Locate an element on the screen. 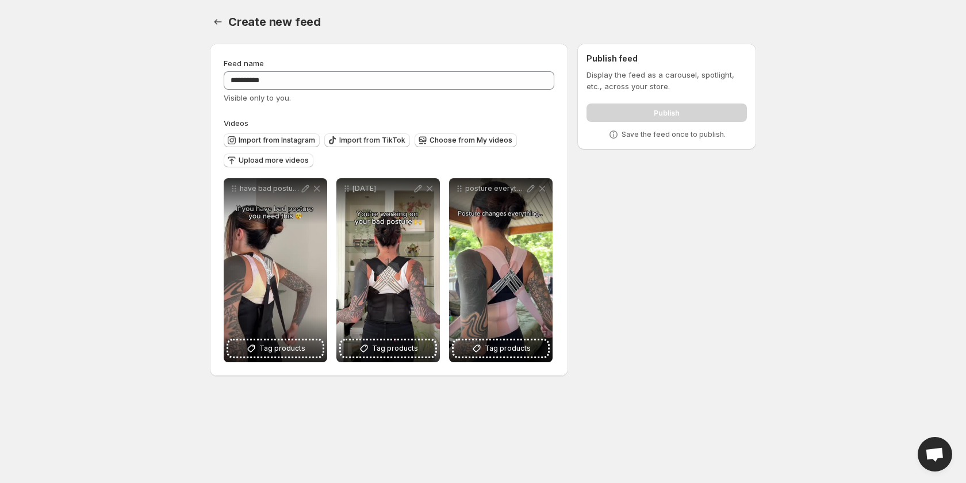 Image resolution: width=966 pixels, height=483 pixels. div: have bad postureTag products is located at coordinates (275, 270).